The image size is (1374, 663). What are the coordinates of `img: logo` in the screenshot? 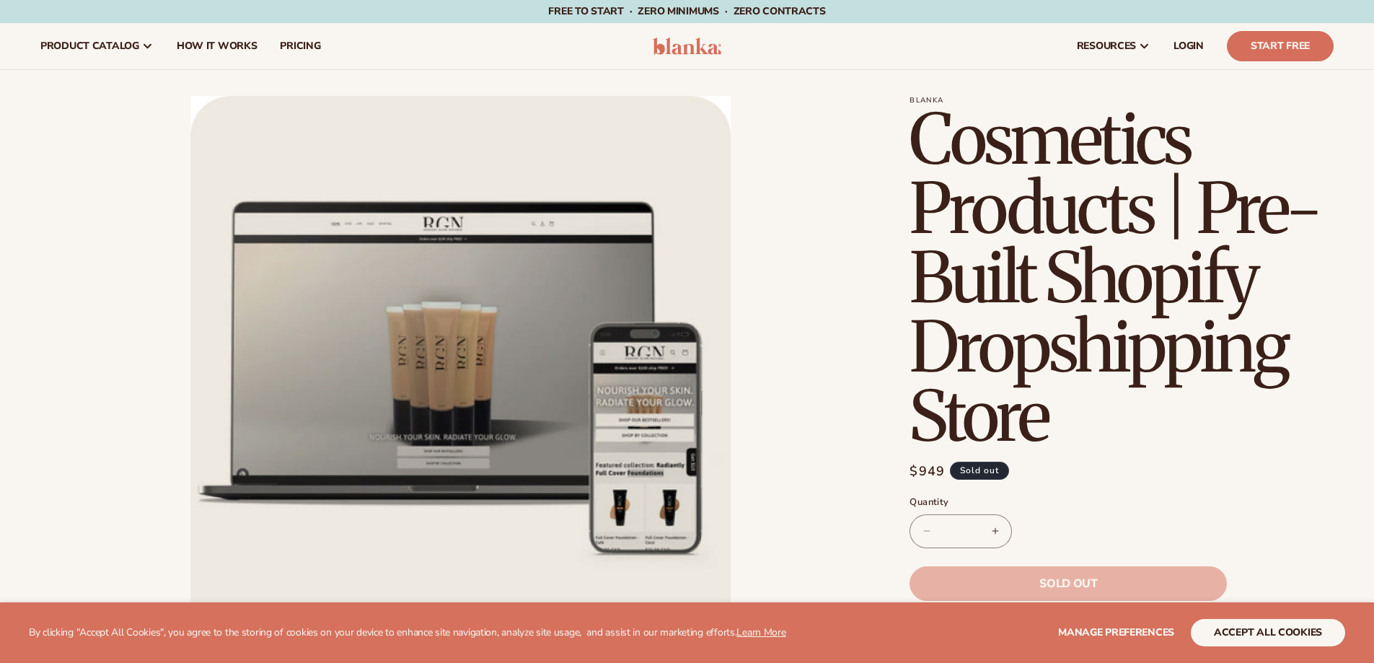 It's located at (687, 46).